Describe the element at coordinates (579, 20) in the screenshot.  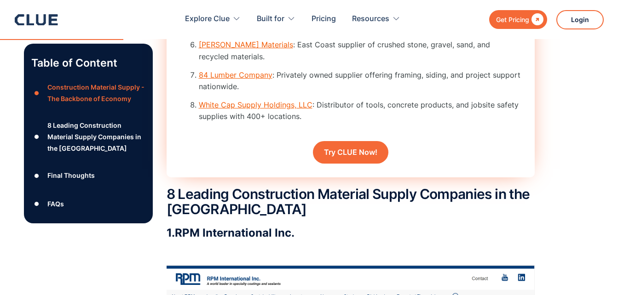
I see `a: Login` at that location.